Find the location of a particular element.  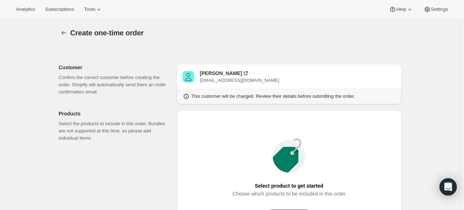

p: Customer is located at coordinates (115, 67).